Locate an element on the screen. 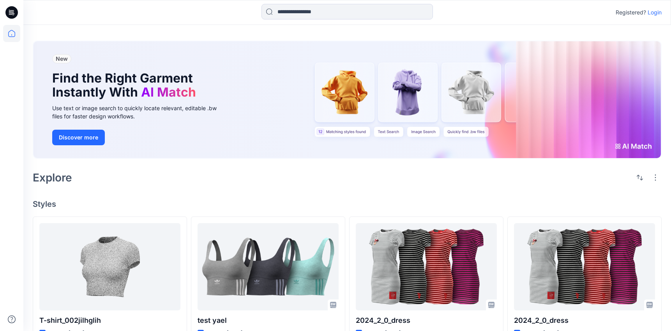 This screenshot has height=331, width=671. a: T-shirt_002jilhglih is located at coordinates (110, 267).